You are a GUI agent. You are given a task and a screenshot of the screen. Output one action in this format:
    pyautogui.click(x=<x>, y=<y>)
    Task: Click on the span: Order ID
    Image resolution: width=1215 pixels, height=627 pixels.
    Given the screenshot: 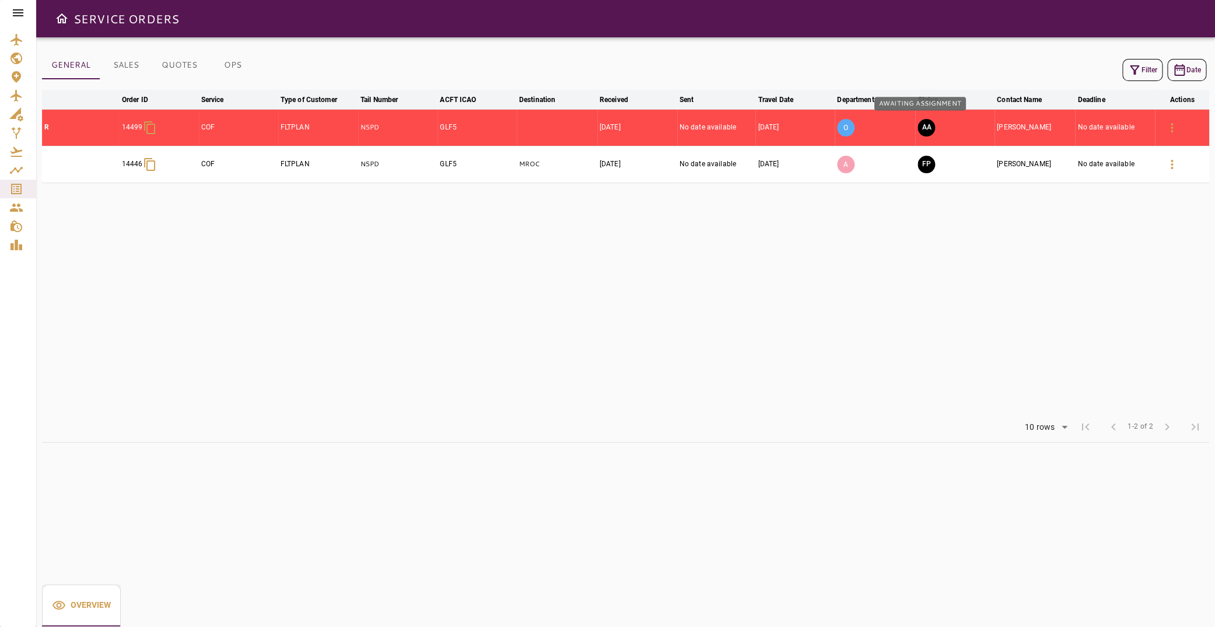 What is the action you would take?
    pyautogui.click(x=142, y=100)
    